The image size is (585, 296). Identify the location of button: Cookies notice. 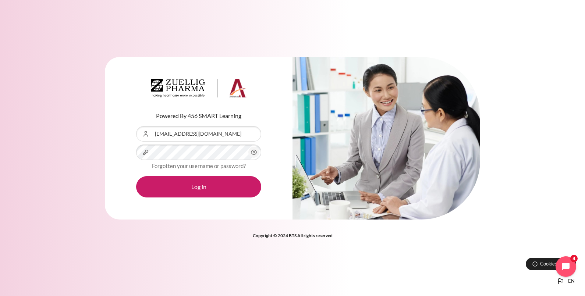
(550, 264).